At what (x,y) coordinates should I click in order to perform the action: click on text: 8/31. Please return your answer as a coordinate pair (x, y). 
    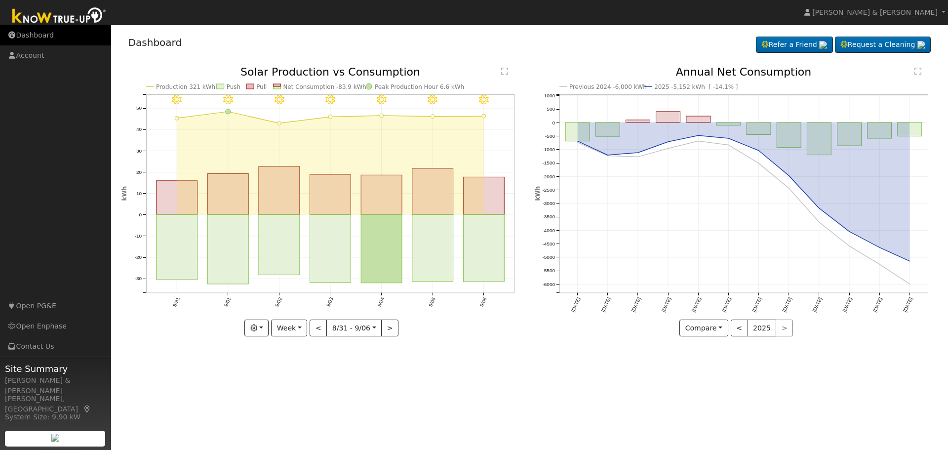
    Looking at the image, I should click on (176, 302).